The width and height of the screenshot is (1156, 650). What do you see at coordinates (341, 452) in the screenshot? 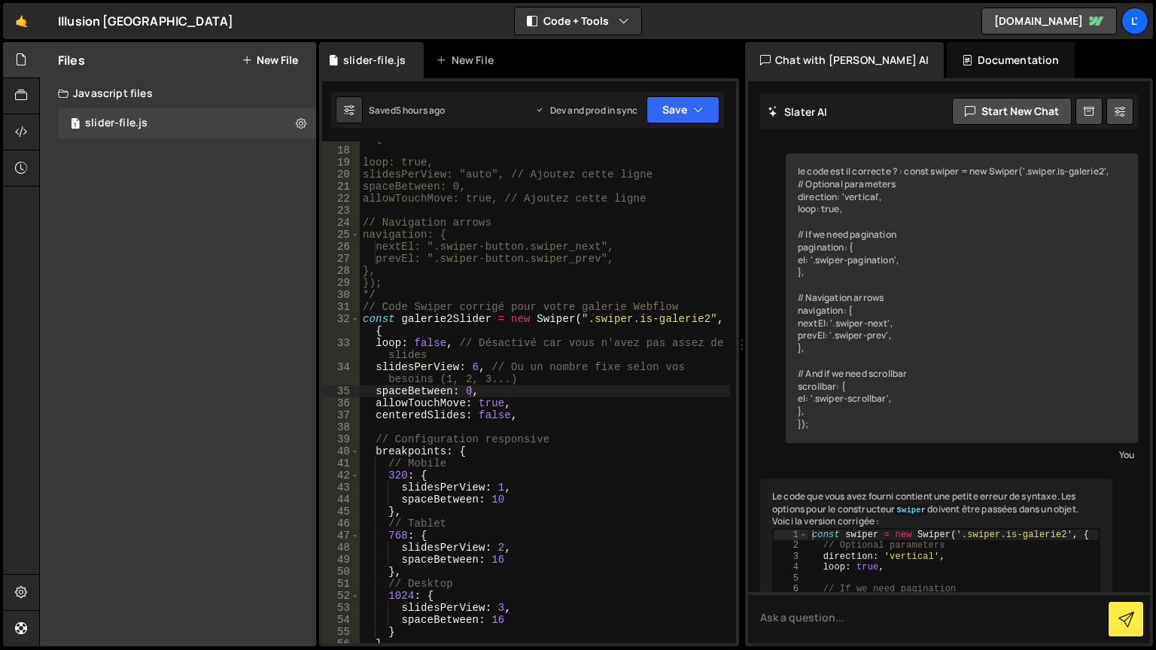
I see `div: 40` at bounding box center [341, 452].